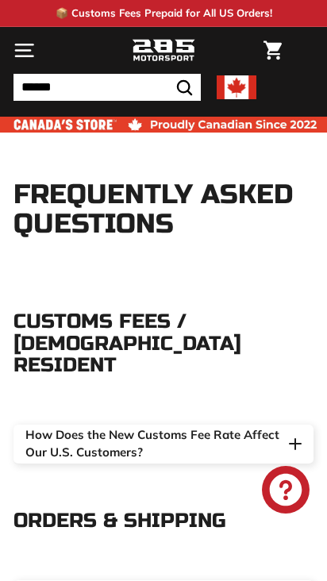 The width and height of the screenshot is (327, 581). What do you see at coordinates (272, 50) in the screenshot?
I see `a: Cart` at bounding box center [272, 50].